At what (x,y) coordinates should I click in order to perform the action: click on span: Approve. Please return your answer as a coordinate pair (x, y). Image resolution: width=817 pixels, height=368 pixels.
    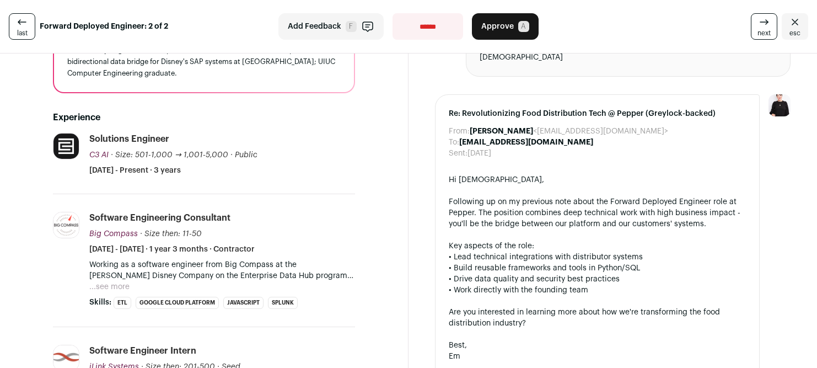
    Looking at the image, I should click on (497, 26).